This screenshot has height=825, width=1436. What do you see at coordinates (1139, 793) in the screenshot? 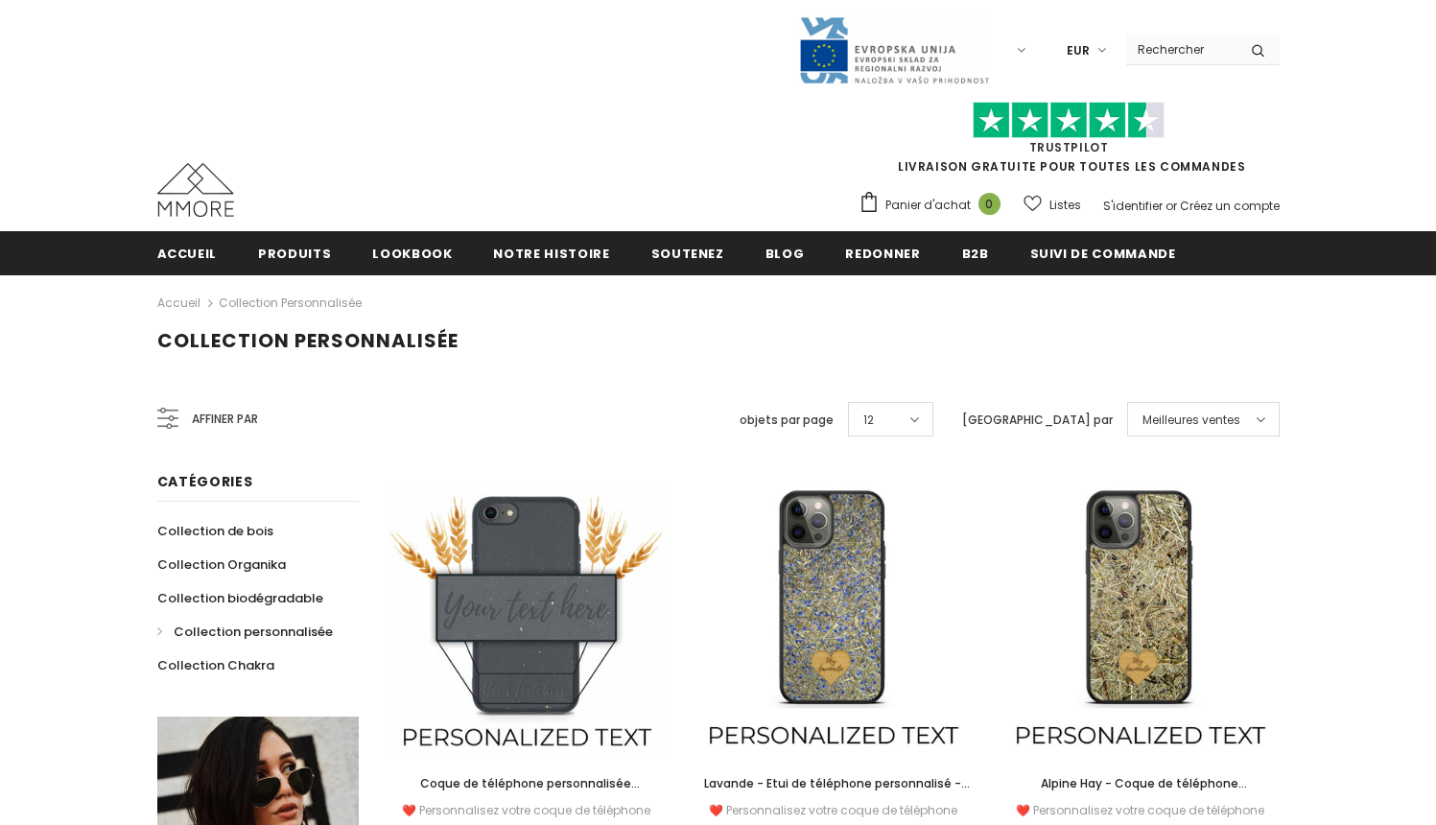
I see `span: Alpine Hay - Coque de téléphone personnalisée - Cadeau personnalisé` at bounding box center [1139, 793].